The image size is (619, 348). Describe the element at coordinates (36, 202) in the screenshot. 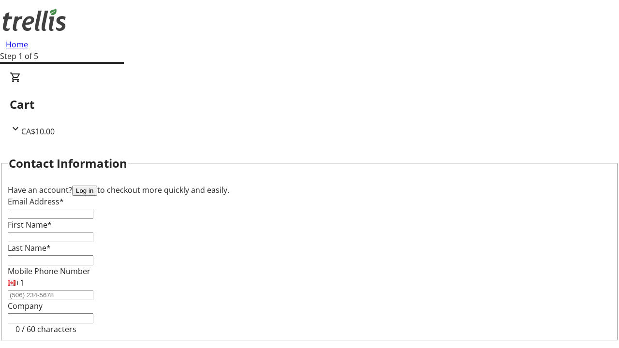

I see `label: Email Address*` at that location.